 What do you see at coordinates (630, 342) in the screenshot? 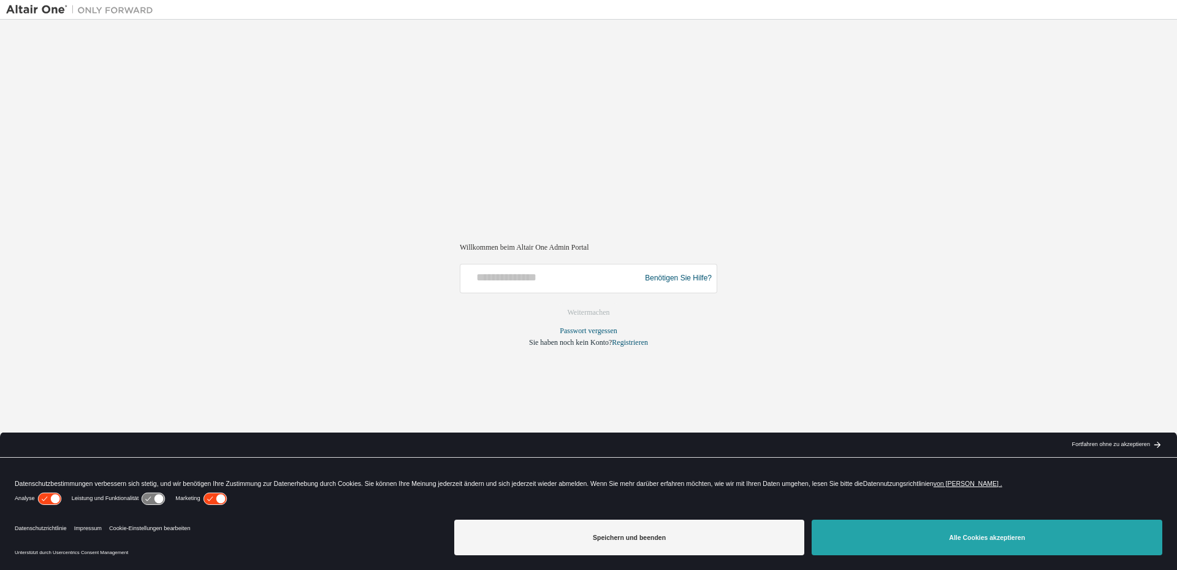
I see `font: Registrieren` at bounding box center [630, 342].